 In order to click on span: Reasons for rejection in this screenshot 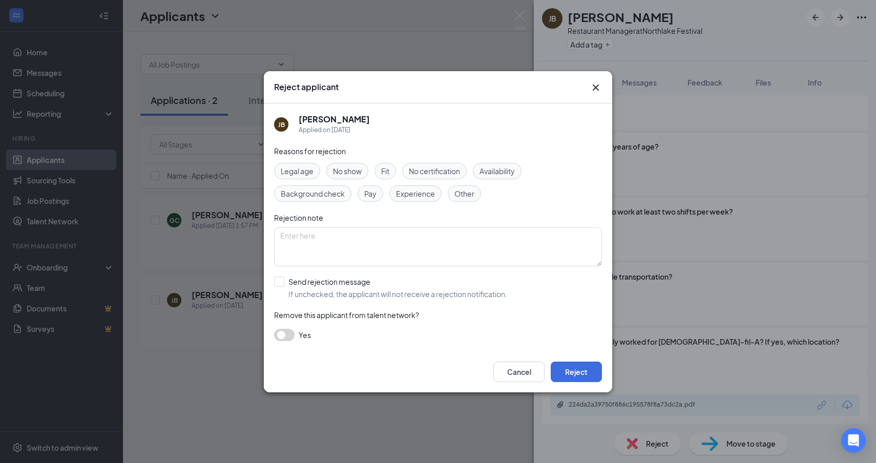, I will do `click(310, 151)`.